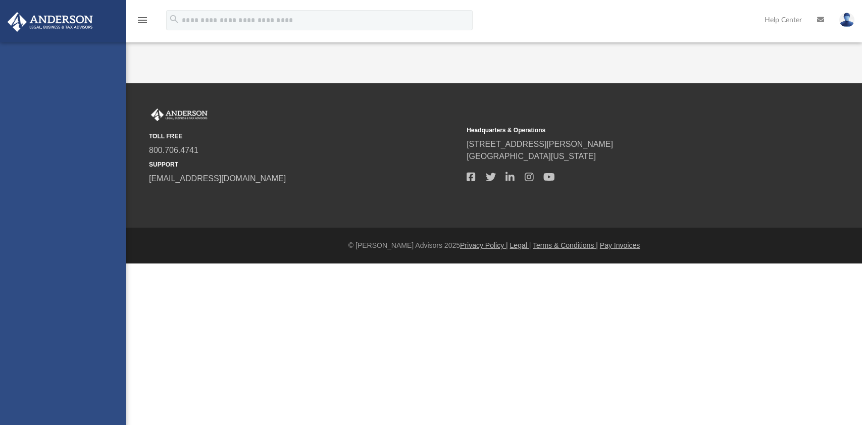 The image size is (862, 425). Describe the element at coordinates (174, 150) in the screenshot. I see `a: 800.706.4741` at that location.